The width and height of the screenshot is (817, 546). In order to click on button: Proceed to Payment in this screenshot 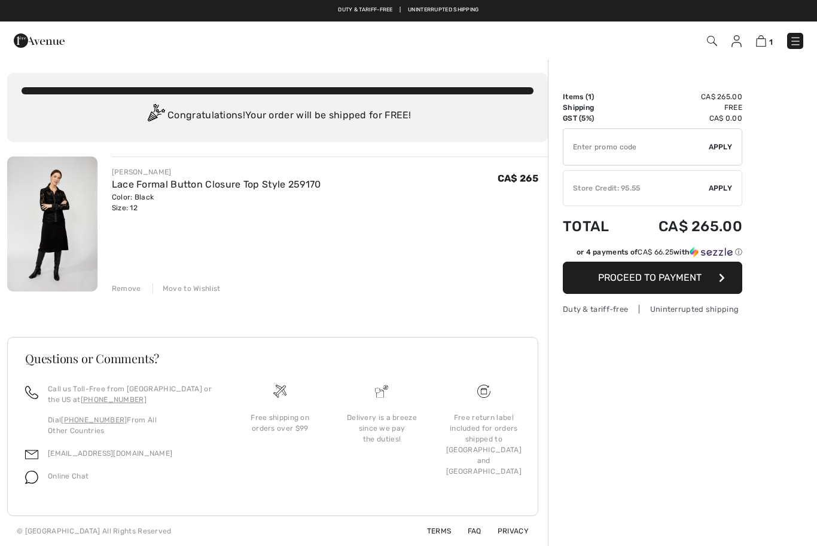, I will do `click(652, 278)`.